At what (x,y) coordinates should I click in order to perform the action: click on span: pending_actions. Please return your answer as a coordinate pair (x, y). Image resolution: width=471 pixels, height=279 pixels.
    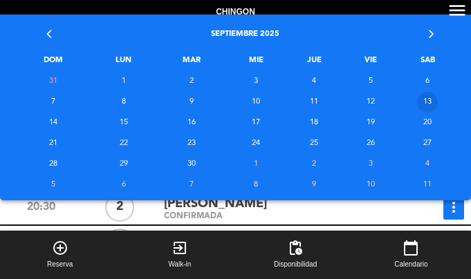
    Looking at the image, I should click on (295, 248).